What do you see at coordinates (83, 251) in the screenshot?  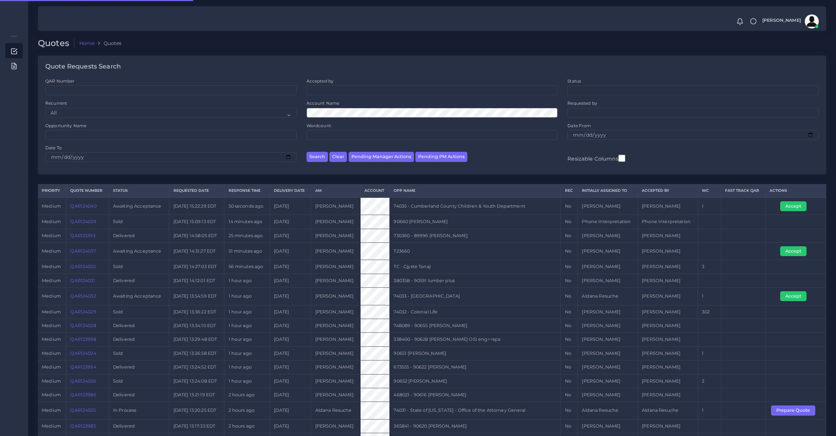 I see `a: QAR124037` at bounding box center [83, 251].